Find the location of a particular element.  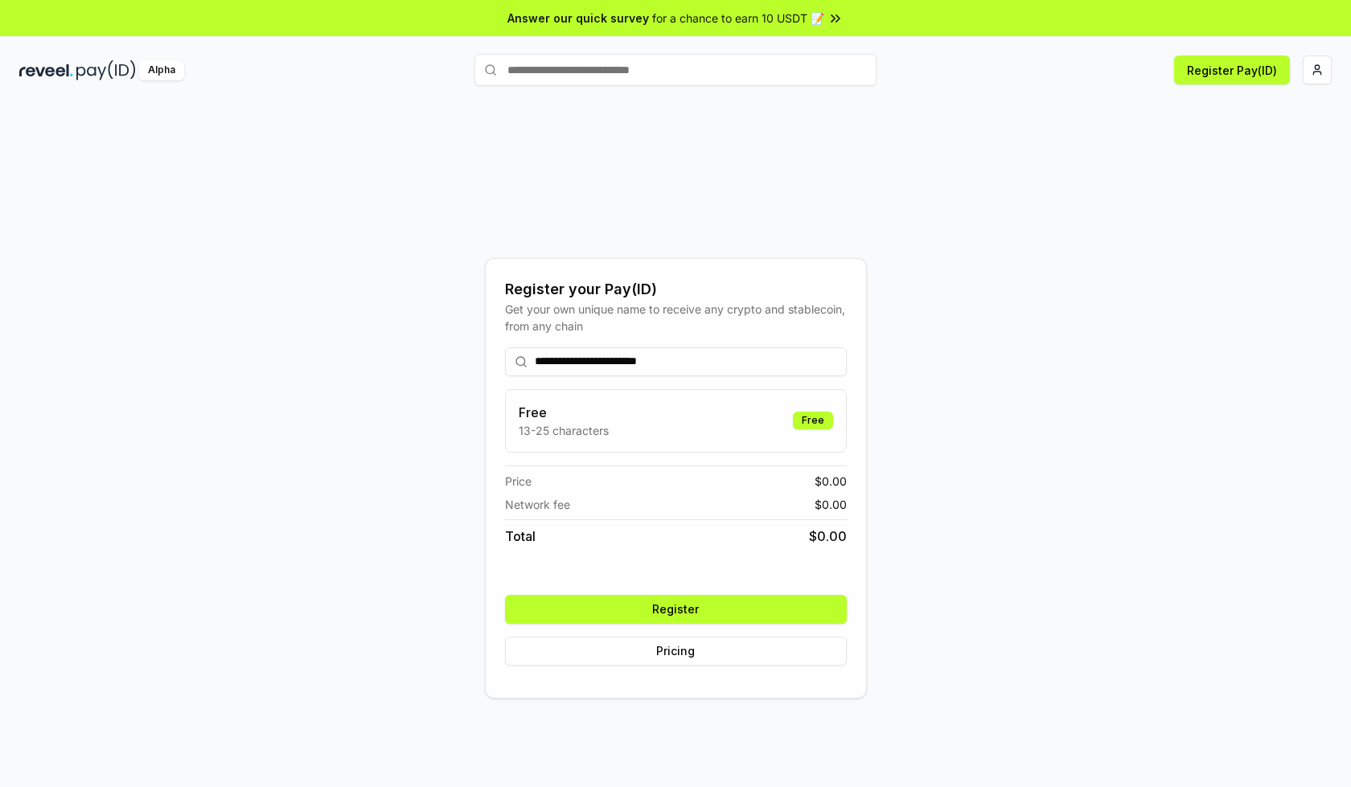

div: Get your own unique name to receive any crypto and stablecoin, from any chain is located at coordinates (676, 318).